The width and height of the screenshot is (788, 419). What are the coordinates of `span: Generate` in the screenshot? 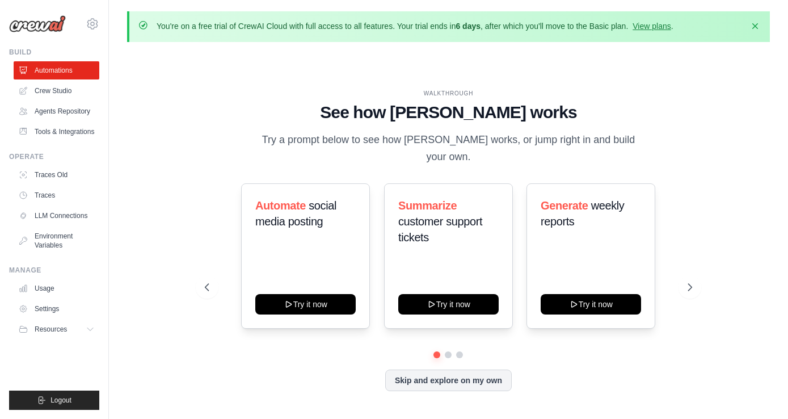 It's located at (564, 205).